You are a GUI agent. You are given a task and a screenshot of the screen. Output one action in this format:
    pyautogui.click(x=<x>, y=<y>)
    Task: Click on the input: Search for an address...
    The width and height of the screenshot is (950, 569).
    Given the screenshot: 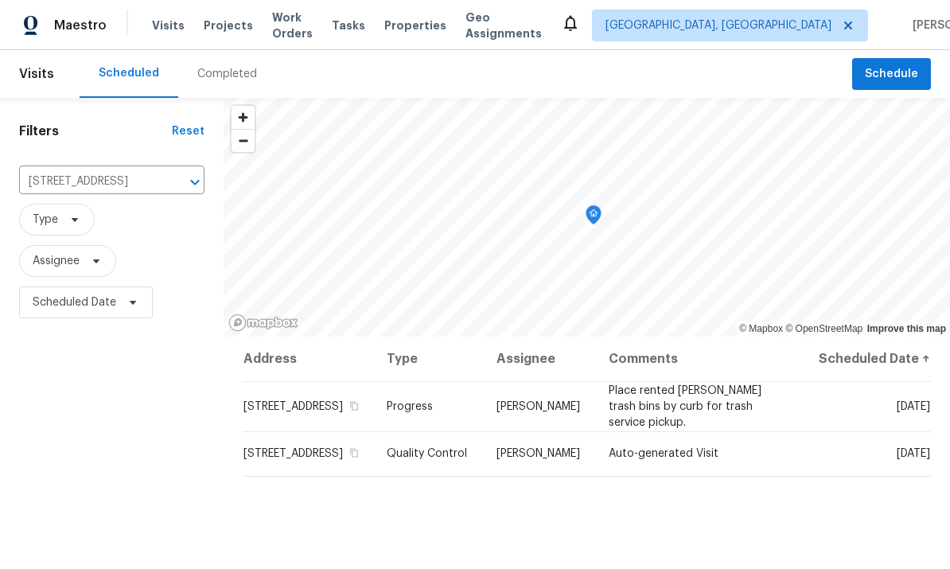 What is the action you would take?
    pyautogui.click(x=89, y=181)
    